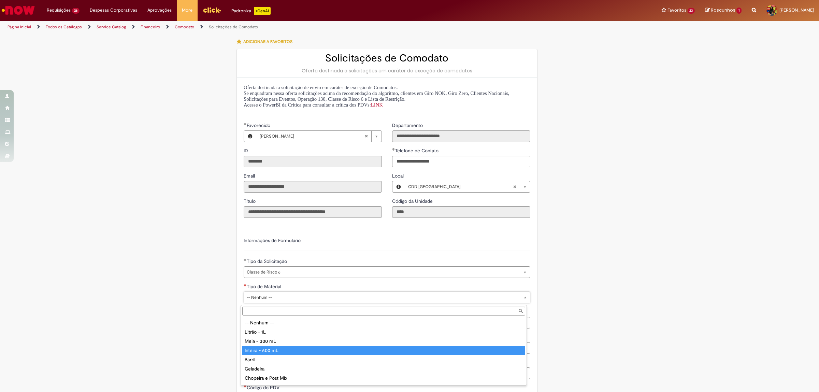 The image size is (819, 392). I want to click on ul: Tipo de Material, so click(383, 351).